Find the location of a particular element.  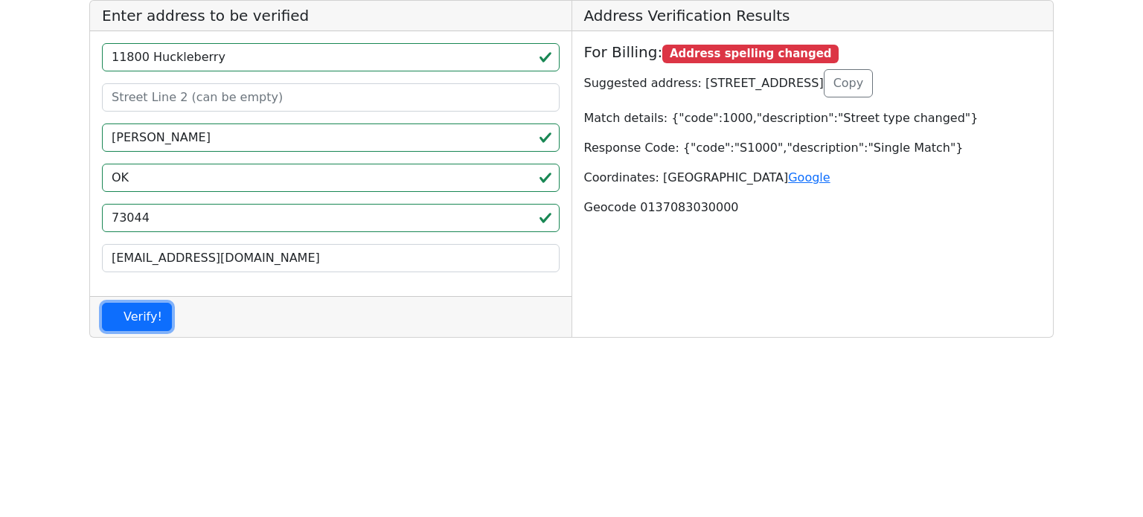

button: Copy is located at coordinates (848, 83).